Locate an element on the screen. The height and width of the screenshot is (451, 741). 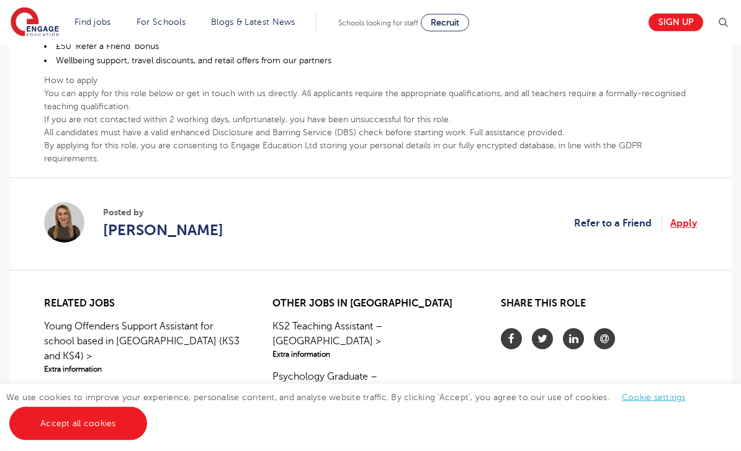
span: Posted by is located at coordinates (163, 213).